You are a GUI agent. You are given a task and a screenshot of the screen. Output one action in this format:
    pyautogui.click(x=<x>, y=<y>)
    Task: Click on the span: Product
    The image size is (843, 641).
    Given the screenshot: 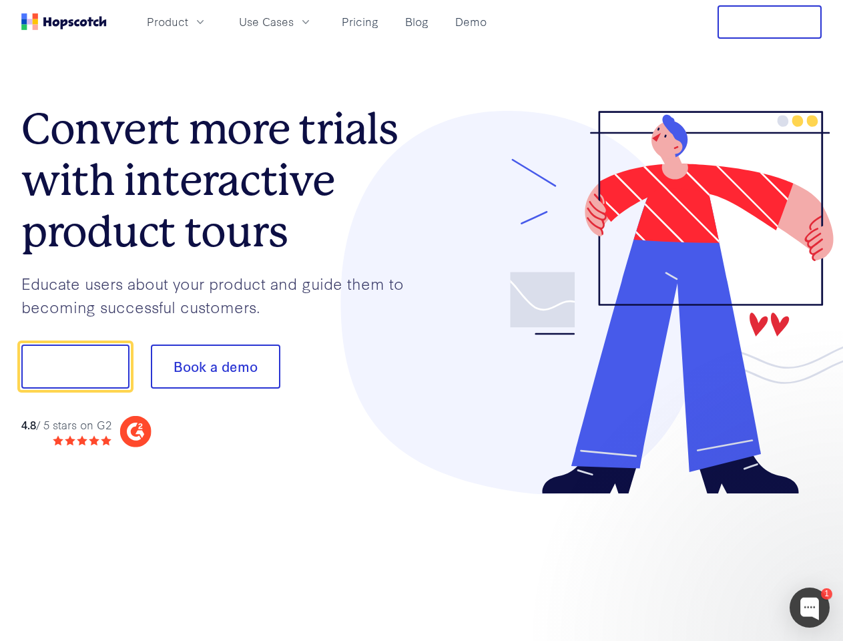 What is the action you would take?
    pyautogui.click(x=167, y=21)
    